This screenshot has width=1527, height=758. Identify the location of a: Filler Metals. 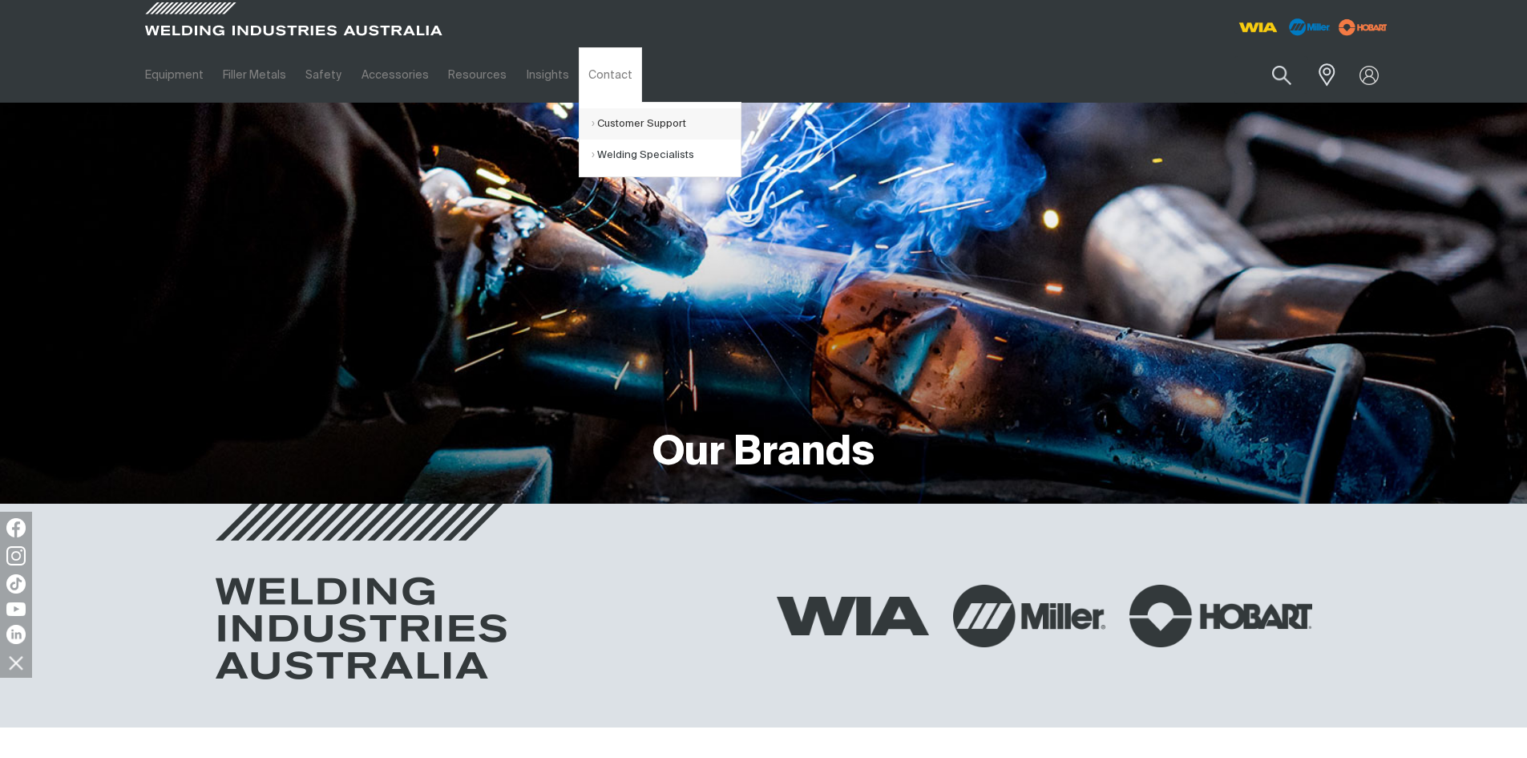
(254, 75).